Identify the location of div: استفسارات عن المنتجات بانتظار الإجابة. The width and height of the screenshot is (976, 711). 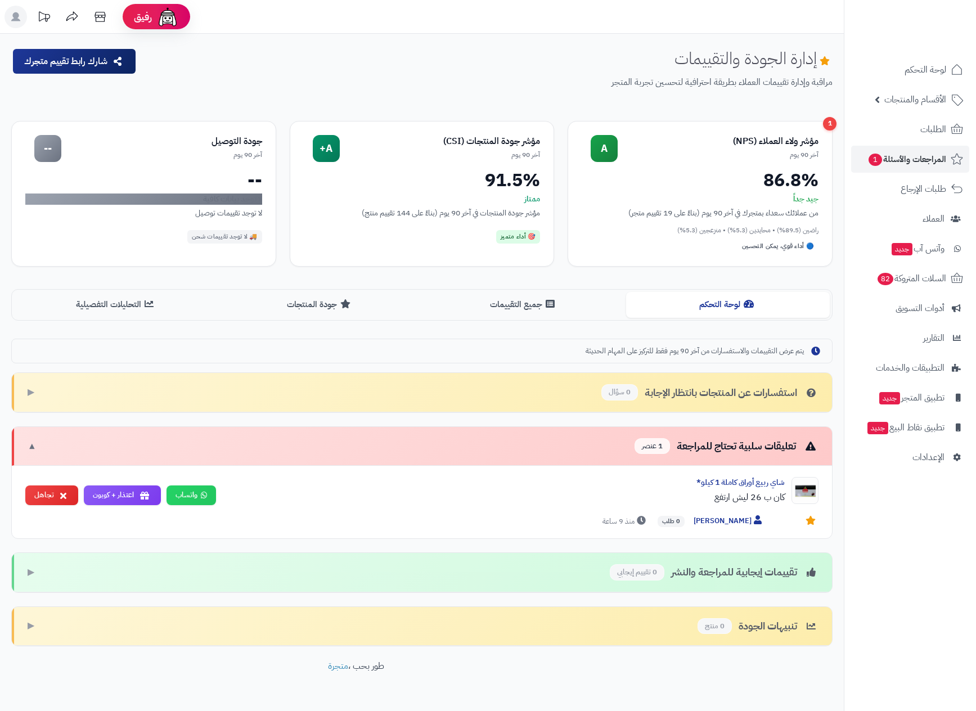
(710, 392).